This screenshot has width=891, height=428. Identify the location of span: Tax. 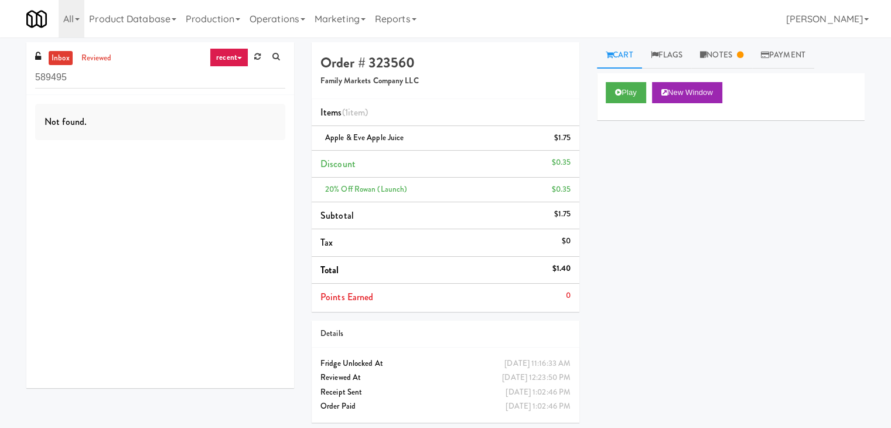
(326, 242).